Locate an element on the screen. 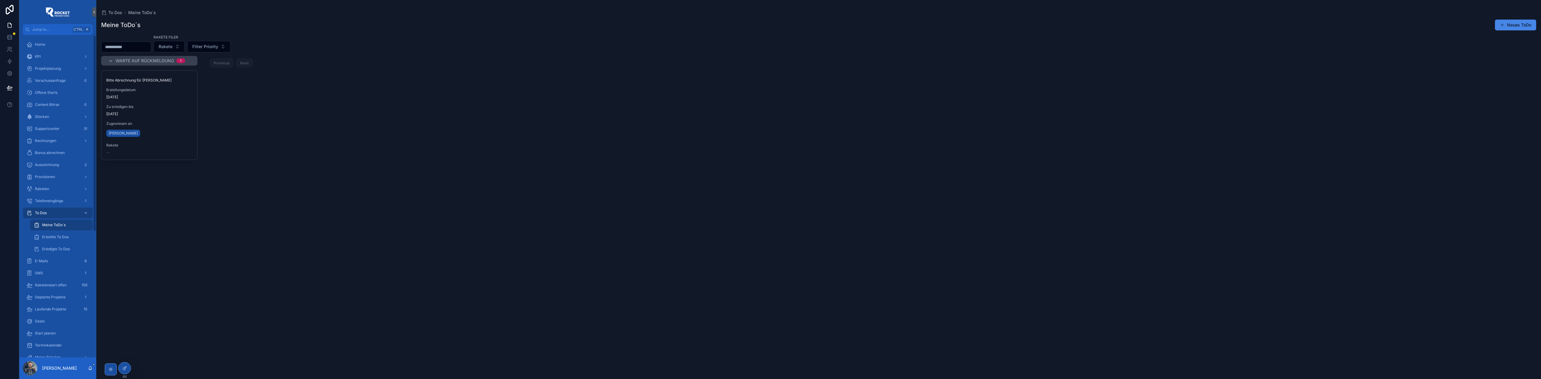 This screenshot has width=1541, height=379. div: 2 is located at coordinates (85, 165).